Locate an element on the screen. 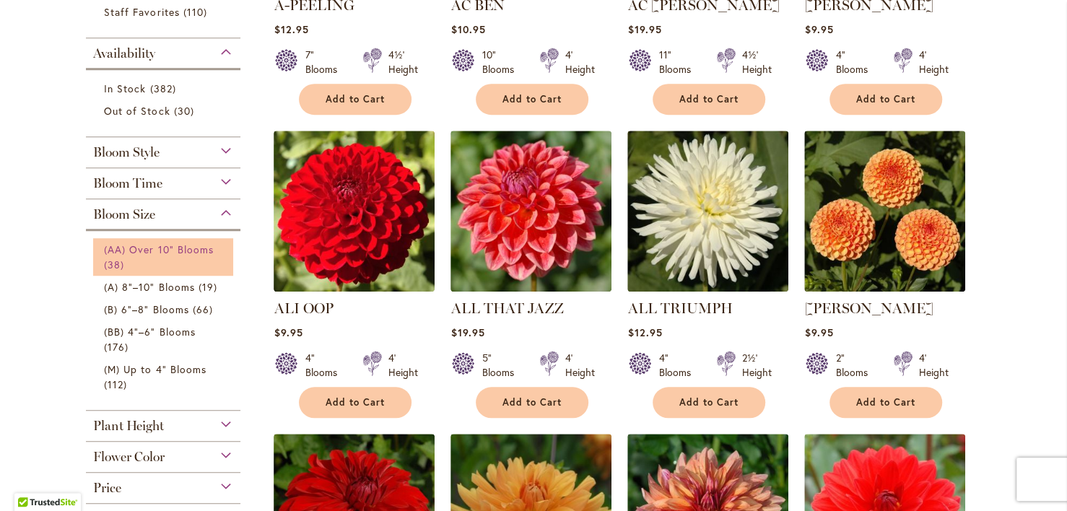 The image size is (1067, 511). a: (BB) 4"–6" Blooms 176 is located at coordinates (165, 339).